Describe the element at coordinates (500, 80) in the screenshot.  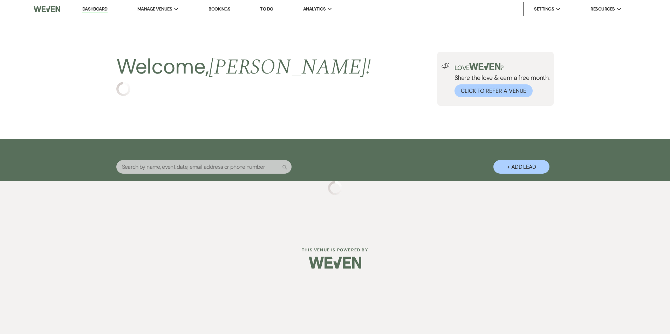
I see `div: Share the love & earn a free month.` at that location.